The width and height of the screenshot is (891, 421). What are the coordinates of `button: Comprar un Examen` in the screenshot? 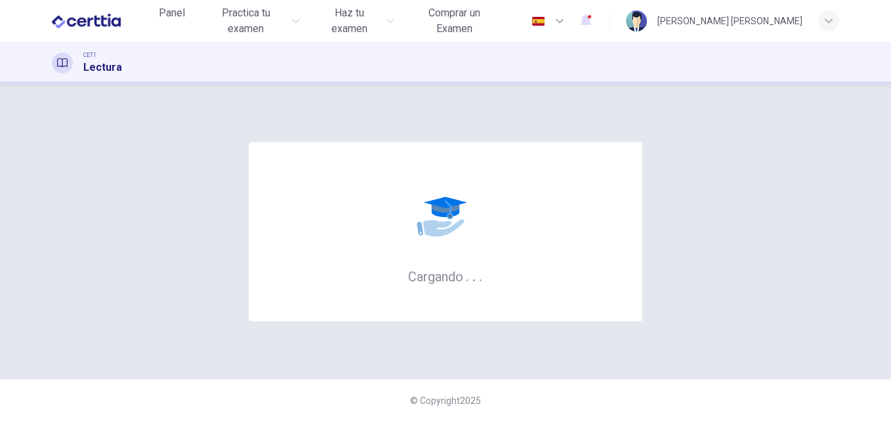 It's located at (454, 21).